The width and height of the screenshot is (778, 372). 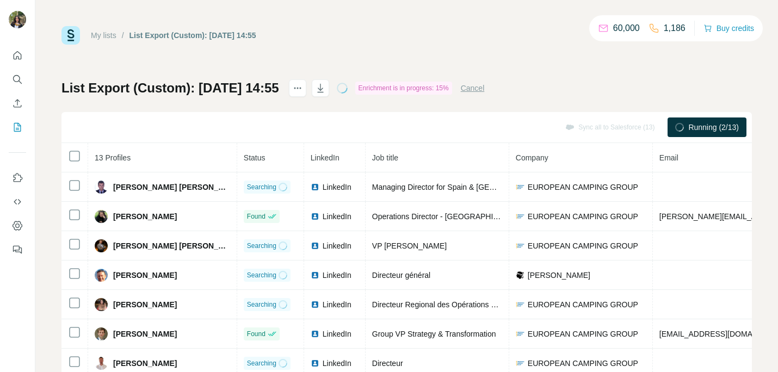 What do you see at coordinates (17, 202) in the screenshot?
I see `button: Use Surfe API` at bounding box center [17, 202].